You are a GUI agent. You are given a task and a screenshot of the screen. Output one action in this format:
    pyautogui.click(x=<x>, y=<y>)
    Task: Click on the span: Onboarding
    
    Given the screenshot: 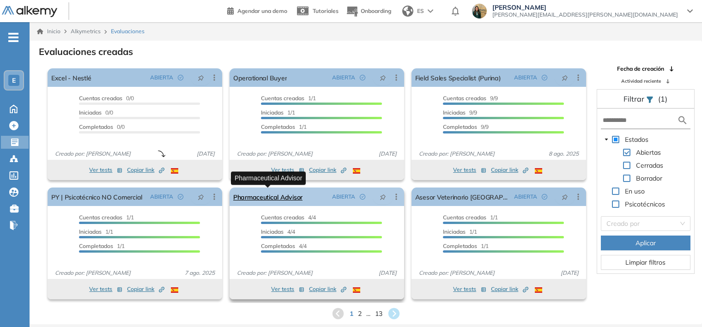 What is the action you would take?
    pyautogui.click(x=376, y=11)
    